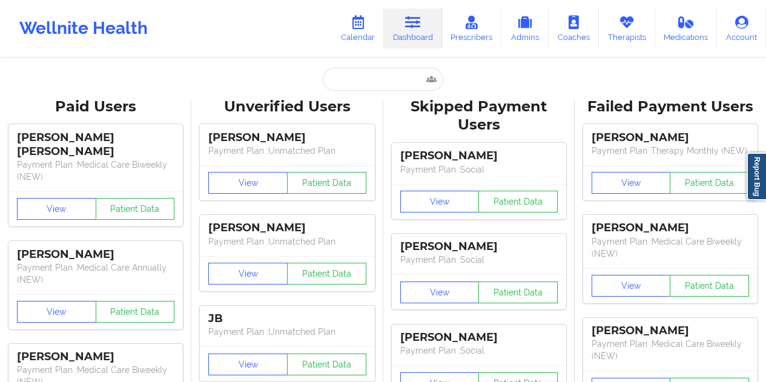 This screenshot has height=382, width=766. Describe the element at coordinates (413, 28) in the screenshot. I see `a: Dashboard` at that location.